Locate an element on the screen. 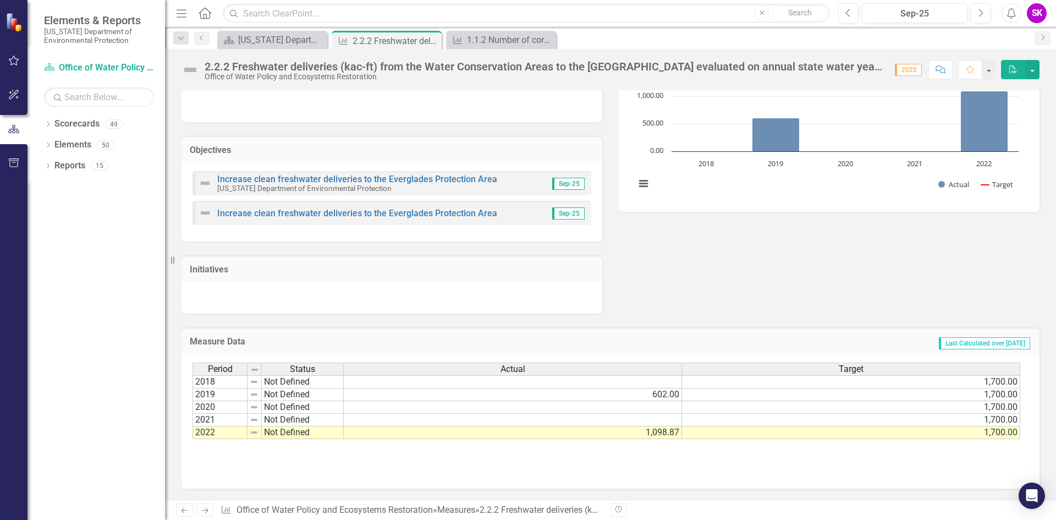 This screenshot has width=1056, height=520. text: 1,000.00 is located at coordinates (650, 95).